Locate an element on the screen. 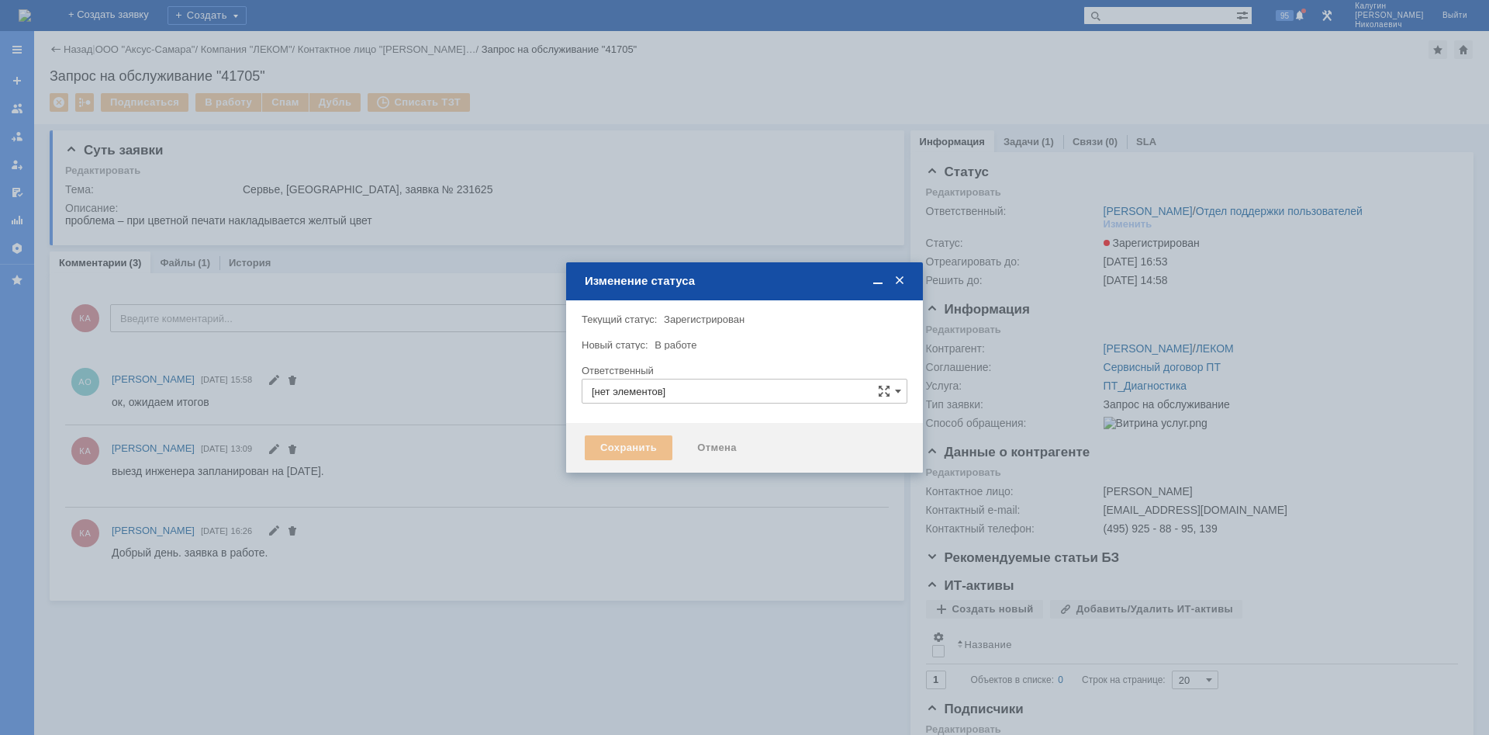 This screenshot has height=735, width=1489. span: В работе is located at coordinates (676, 344).